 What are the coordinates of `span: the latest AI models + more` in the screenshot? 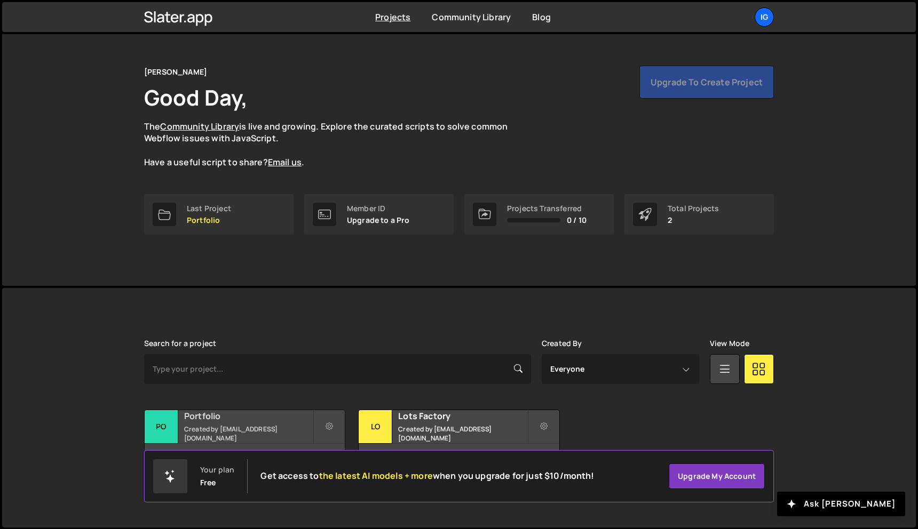 It's located at (376, 476).